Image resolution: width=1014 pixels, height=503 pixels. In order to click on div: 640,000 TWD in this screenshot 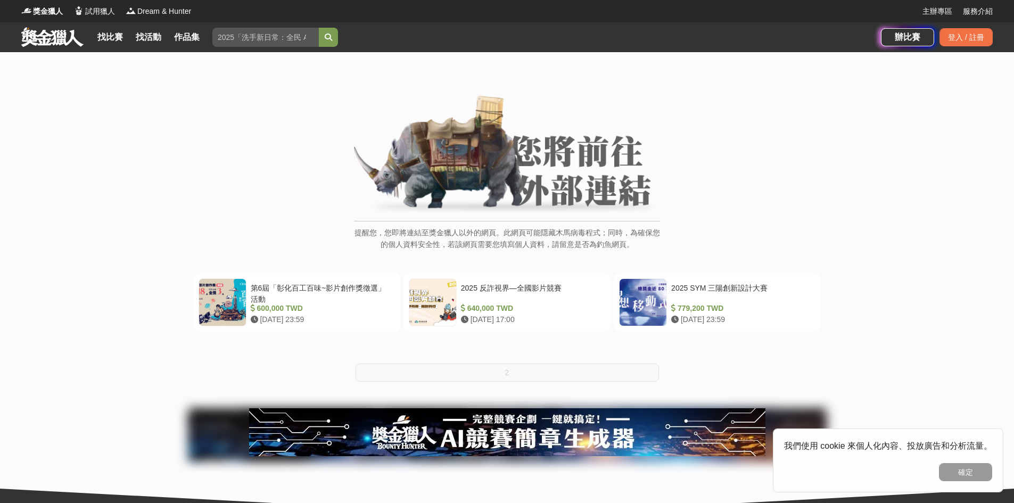, I will do `click(531, 308)`.